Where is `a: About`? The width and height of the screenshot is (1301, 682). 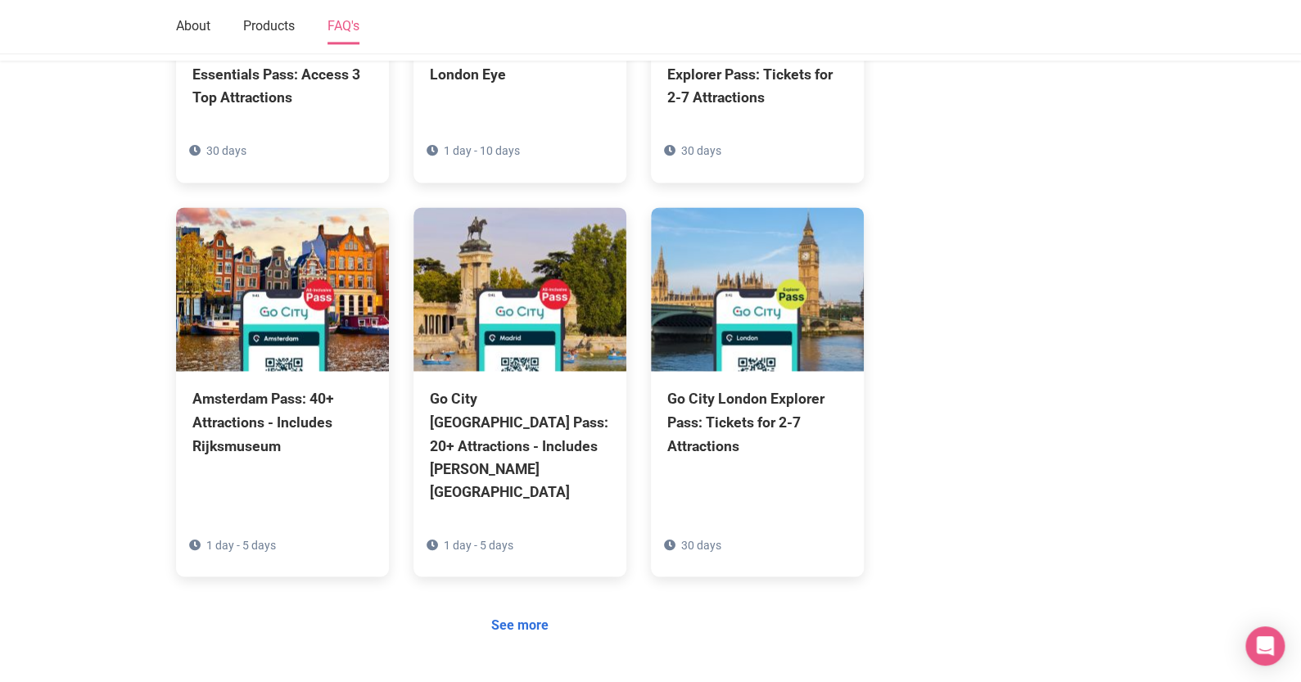
a: About is located at coordinates (193, 28).